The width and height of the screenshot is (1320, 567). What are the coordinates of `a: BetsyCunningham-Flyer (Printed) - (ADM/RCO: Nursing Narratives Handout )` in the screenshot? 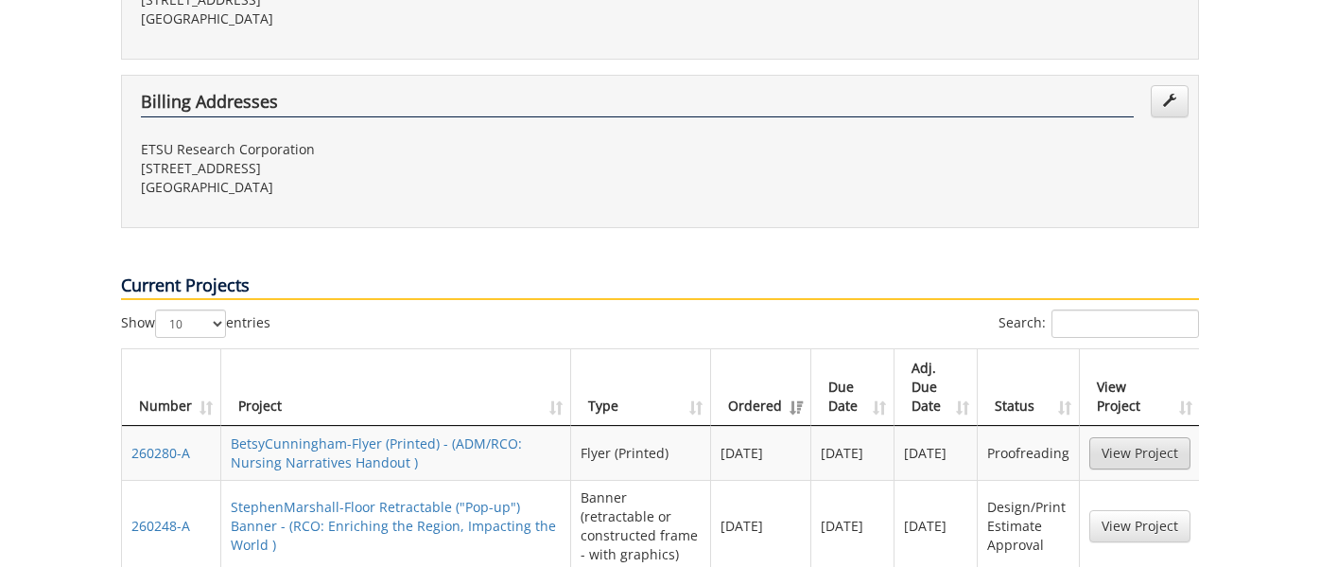 It's located at (376, 452).